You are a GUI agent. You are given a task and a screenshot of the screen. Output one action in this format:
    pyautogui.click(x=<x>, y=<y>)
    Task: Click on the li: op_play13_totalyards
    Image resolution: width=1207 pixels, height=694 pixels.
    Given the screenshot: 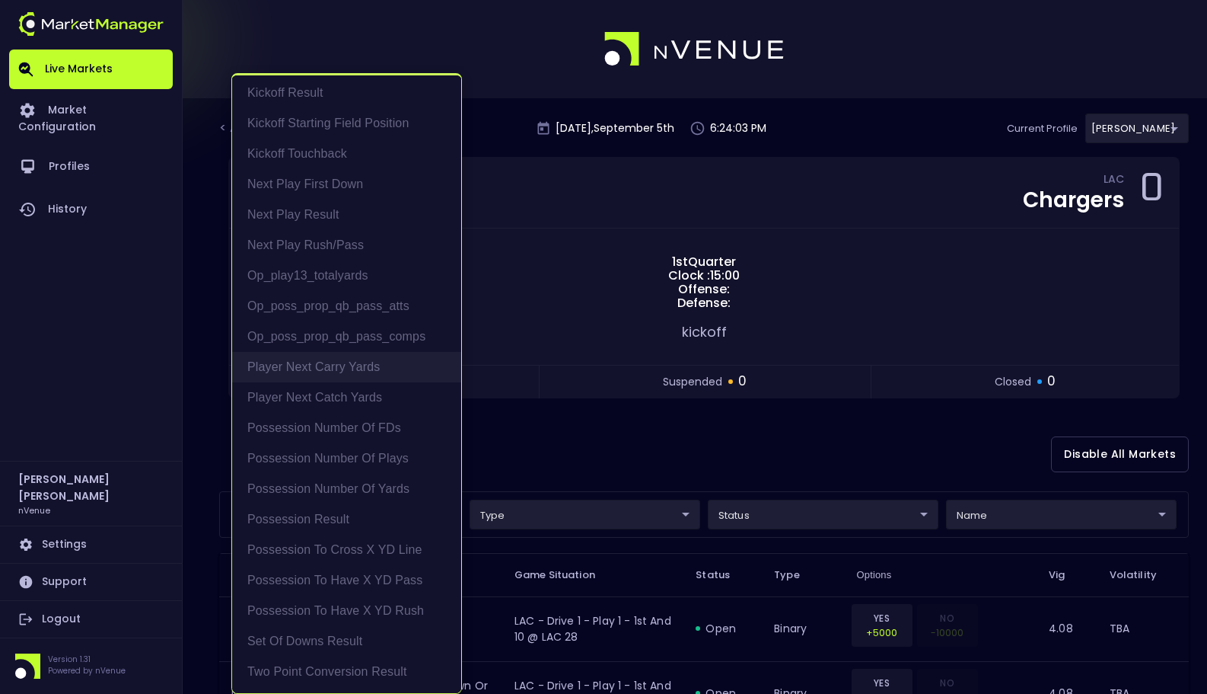 What is the action you would take?
    pyautogui.click(x=346, y=276)
    